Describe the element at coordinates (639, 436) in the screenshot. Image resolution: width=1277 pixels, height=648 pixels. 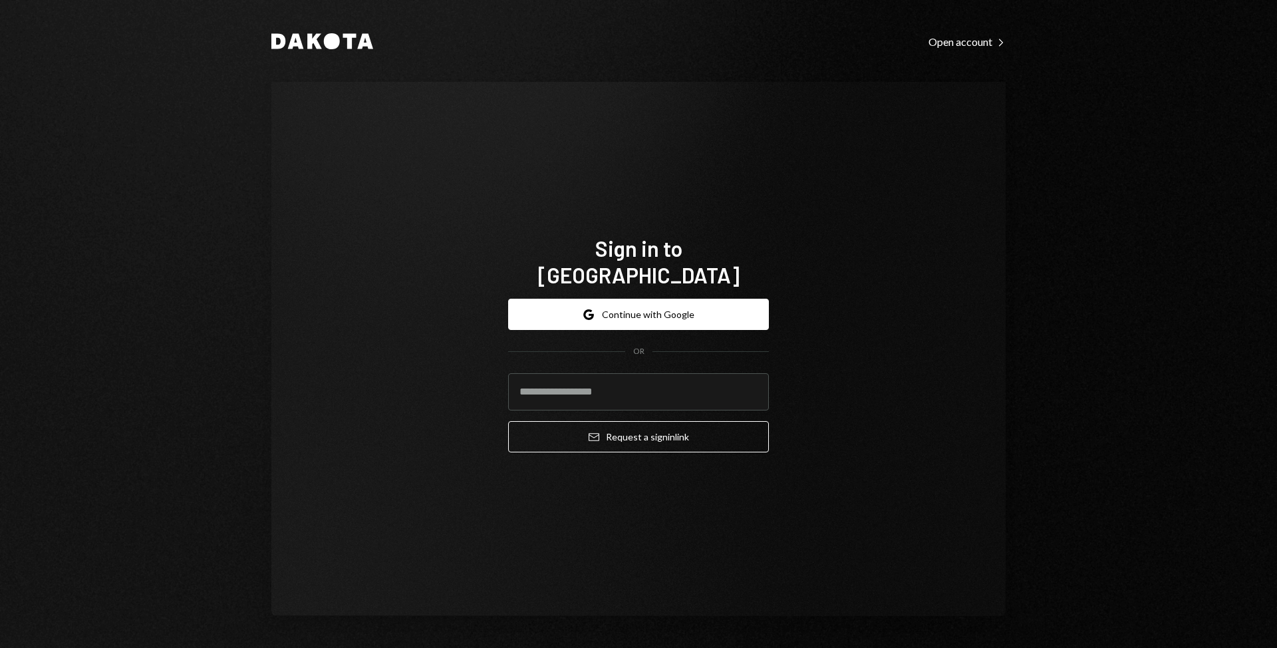
I see `button: Request a signinlink` at that location.